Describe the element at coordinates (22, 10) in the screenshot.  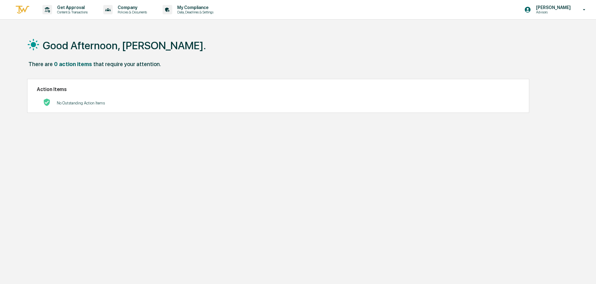
I see `img: logo` at that location.